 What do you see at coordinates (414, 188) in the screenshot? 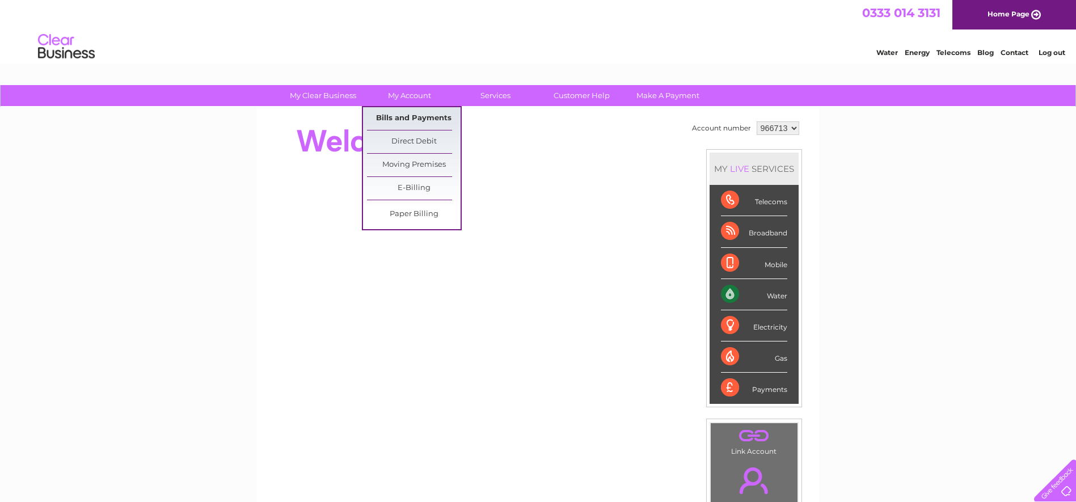
I see `a: E-Billing` at bounding box center [414, 188].